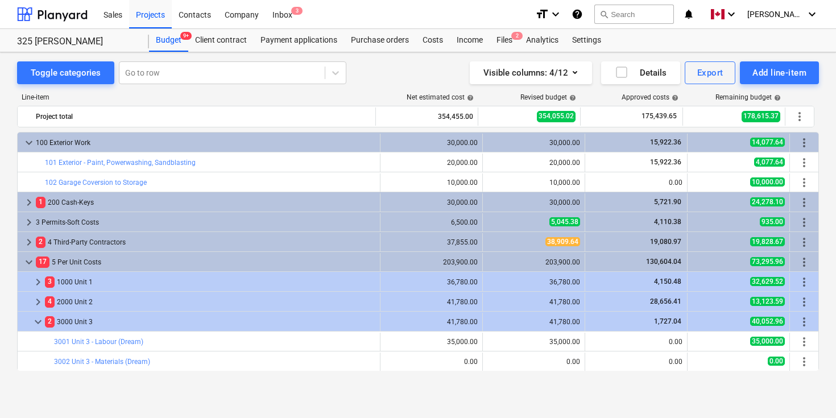  I want to click on div: Purchase orders, so click(380, 40).